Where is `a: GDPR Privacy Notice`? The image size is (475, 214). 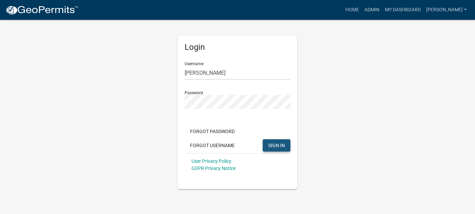
a: GDPR Privacy Notice is located at coordinates (213, 168).